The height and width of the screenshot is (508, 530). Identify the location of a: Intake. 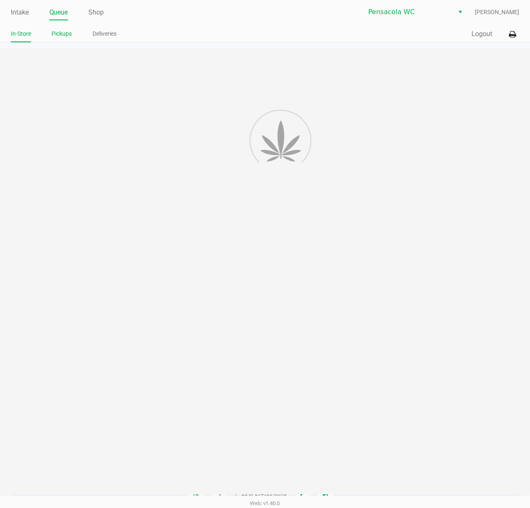
(20, 12).